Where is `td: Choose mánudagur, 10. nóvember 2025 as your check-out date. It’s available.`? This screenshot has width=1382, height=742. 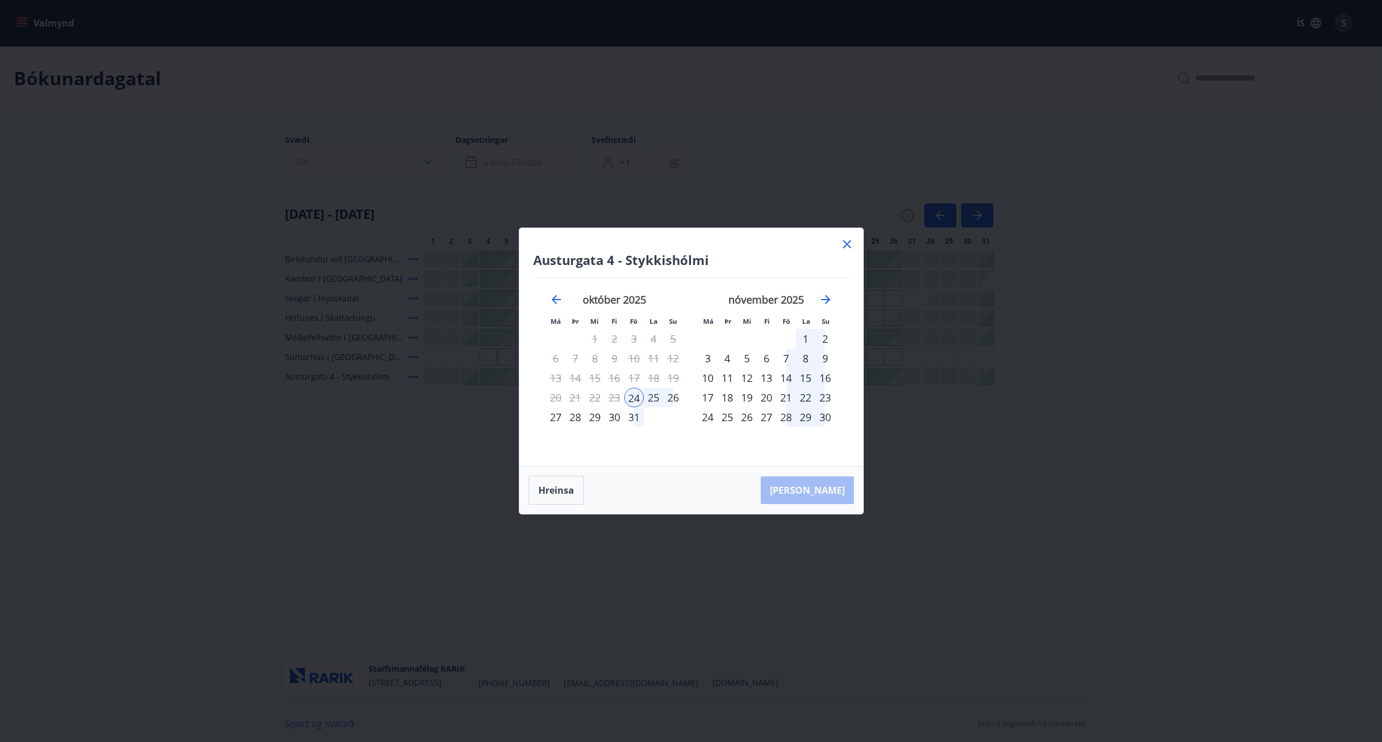
td: Choose mánudagur, 10. nóvember 2025 as your check-out date. It’s available. is located at coordinates (708, 378).